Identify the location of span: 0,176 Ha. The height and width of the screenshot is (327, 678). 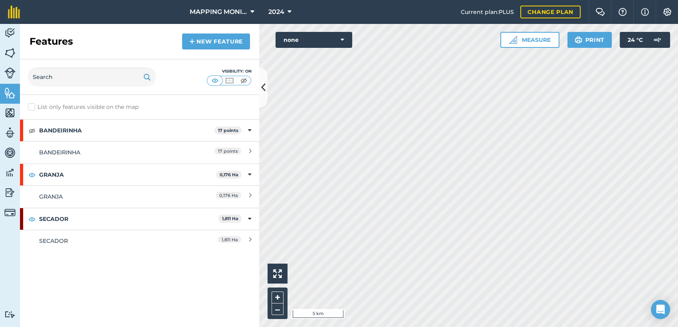
(228, 195).